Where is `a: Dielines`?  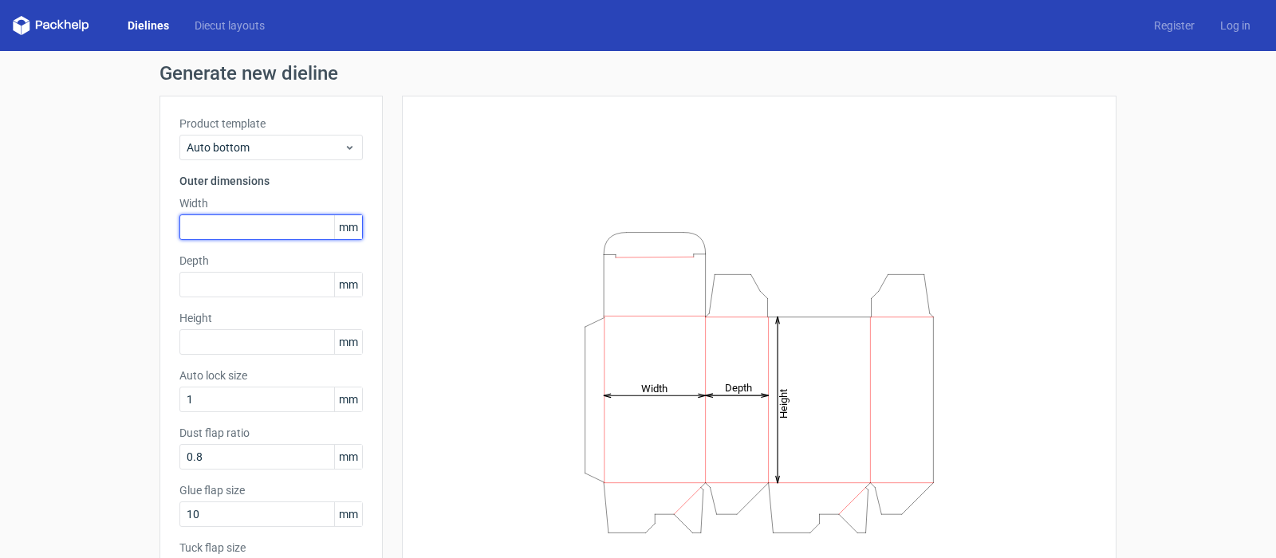
a: Dielines is located at coordinates (148, 26).